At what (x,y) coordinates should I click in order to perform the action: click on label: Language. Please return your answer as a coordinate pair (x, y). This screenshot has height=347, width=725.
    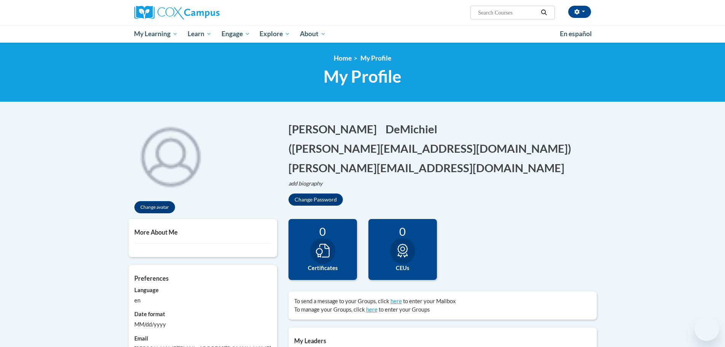
    Looking at the image, I should click on (203, 290).